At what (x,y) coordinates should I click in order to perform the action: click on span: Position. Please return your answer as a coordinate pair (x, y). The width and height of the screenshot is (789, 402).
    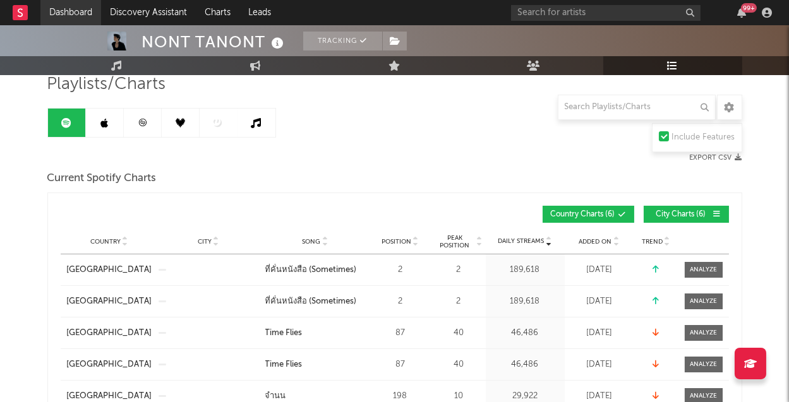
    Looking at the image, I should click on (396, 242).